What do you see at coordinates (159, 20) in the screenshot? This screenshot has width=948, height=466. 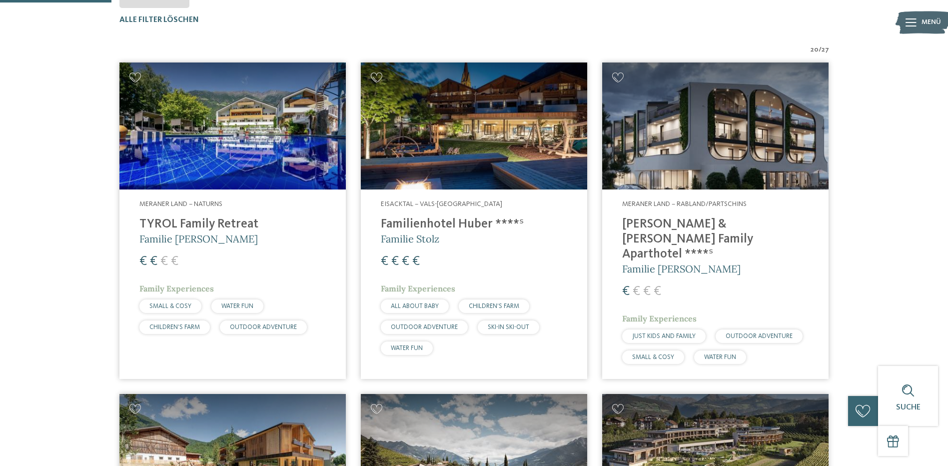 I see `span: Alle Filter löschen` at bounding box center [159, 20].